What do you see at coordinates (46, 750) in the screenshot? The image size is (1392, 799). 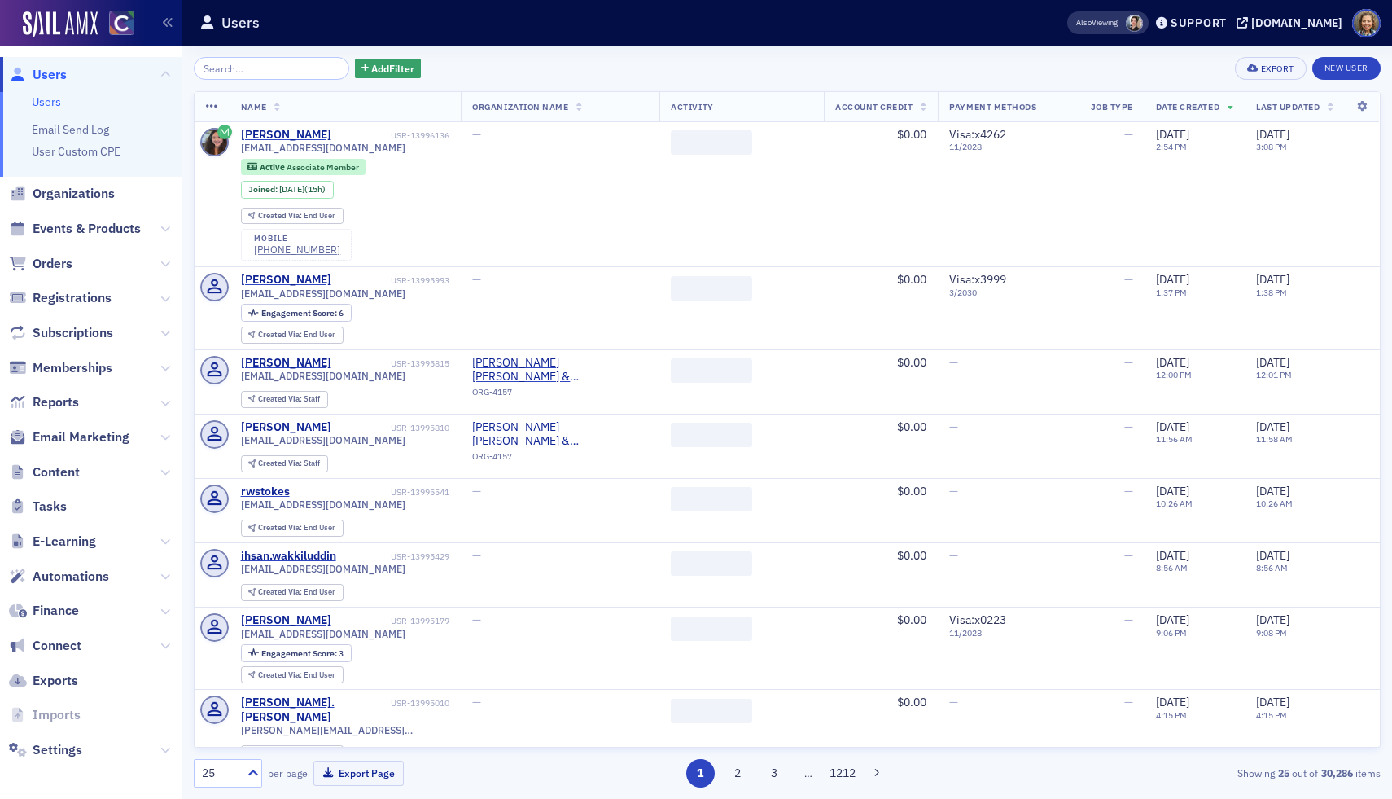 I see `a: Settings` at bounding box center [46, 750].